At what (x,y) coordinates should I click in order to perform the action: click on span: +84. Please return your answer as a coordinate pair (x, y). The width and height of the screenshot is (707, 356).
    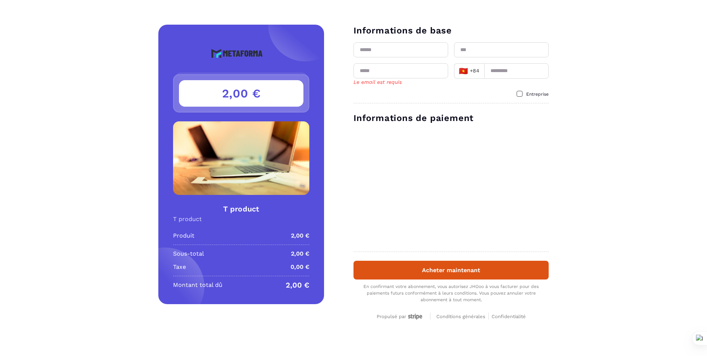
    Looking at the image, I should click on (469, 71).